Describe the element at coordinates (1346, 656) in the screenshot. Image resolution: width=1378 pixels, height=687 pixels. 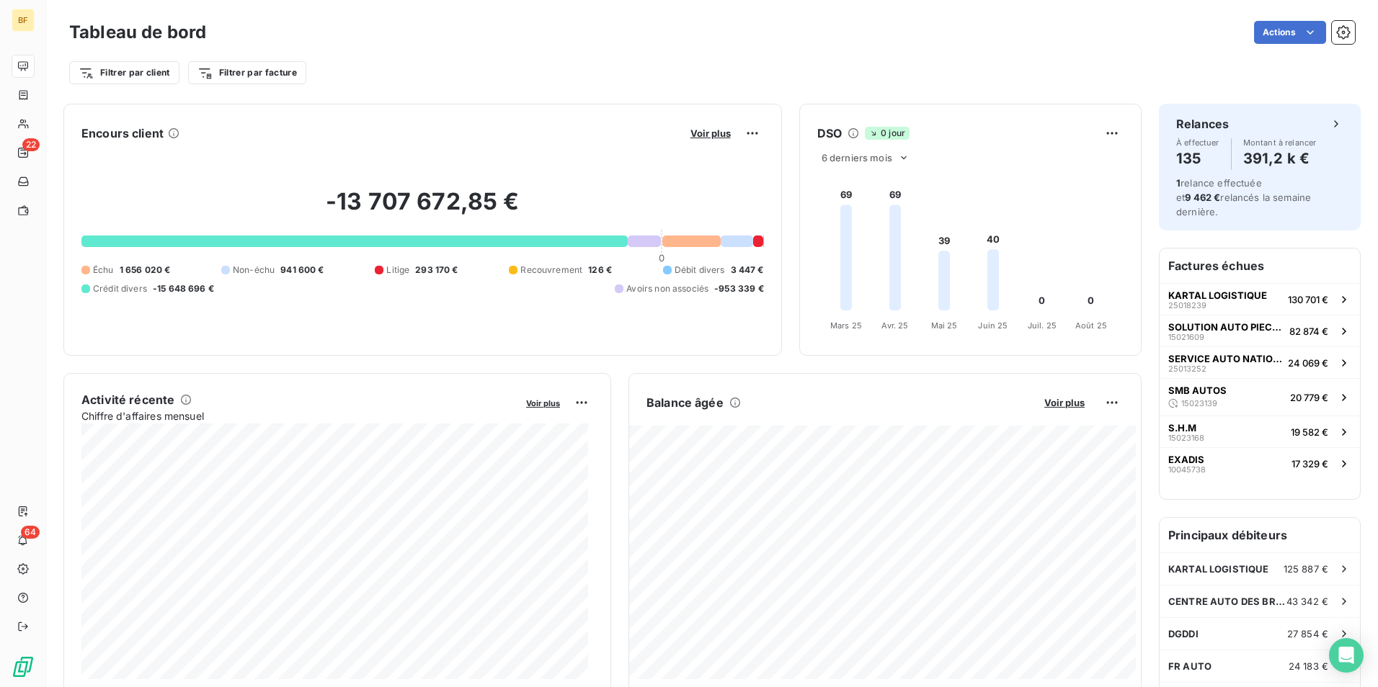
I see `div: Open Intercom Messenger` at that location.